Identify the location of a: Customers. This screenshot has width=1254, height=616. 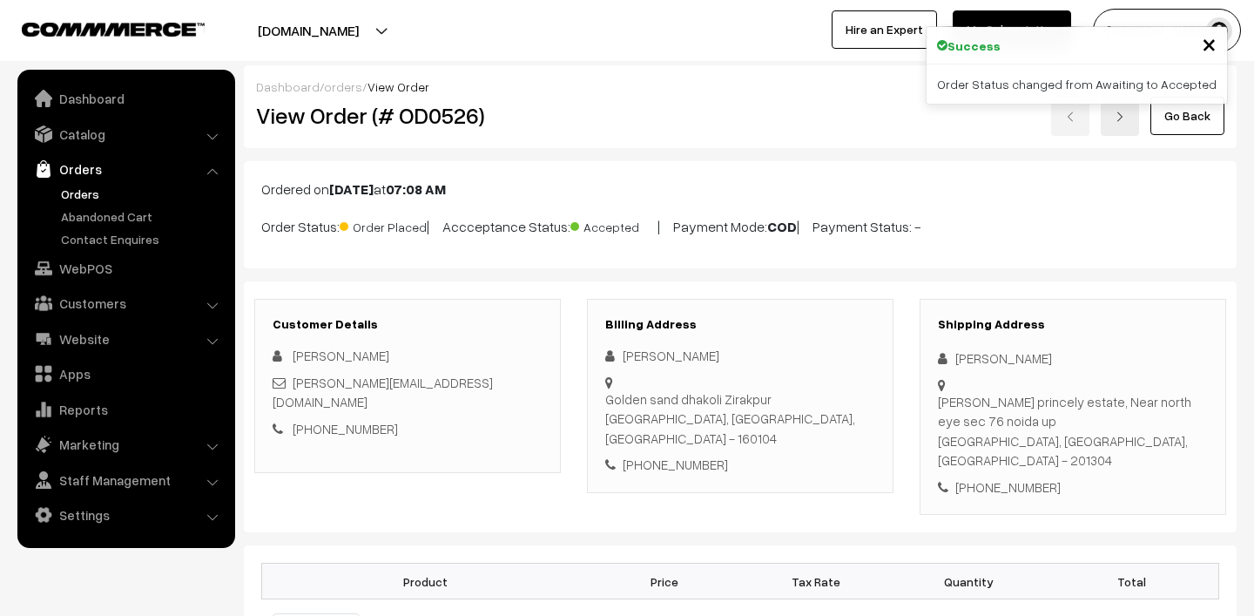
(125, 303).